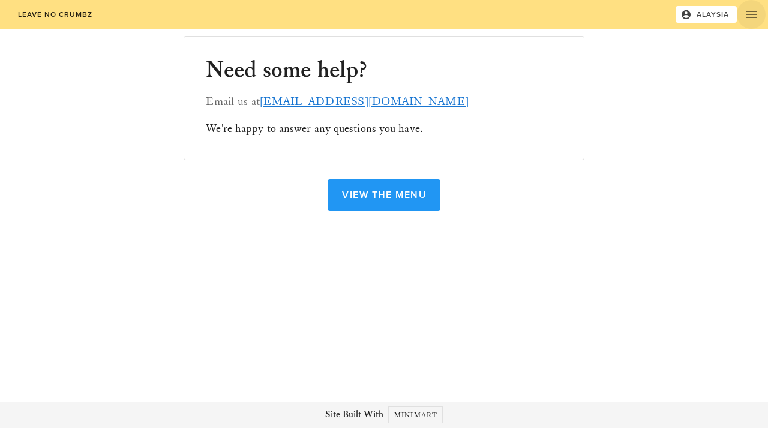 The height and width of the screenshot is (428, 768). Describe the element at coordinates (706, 14) in the screenshot. I see `button: Alaysia` at that location.